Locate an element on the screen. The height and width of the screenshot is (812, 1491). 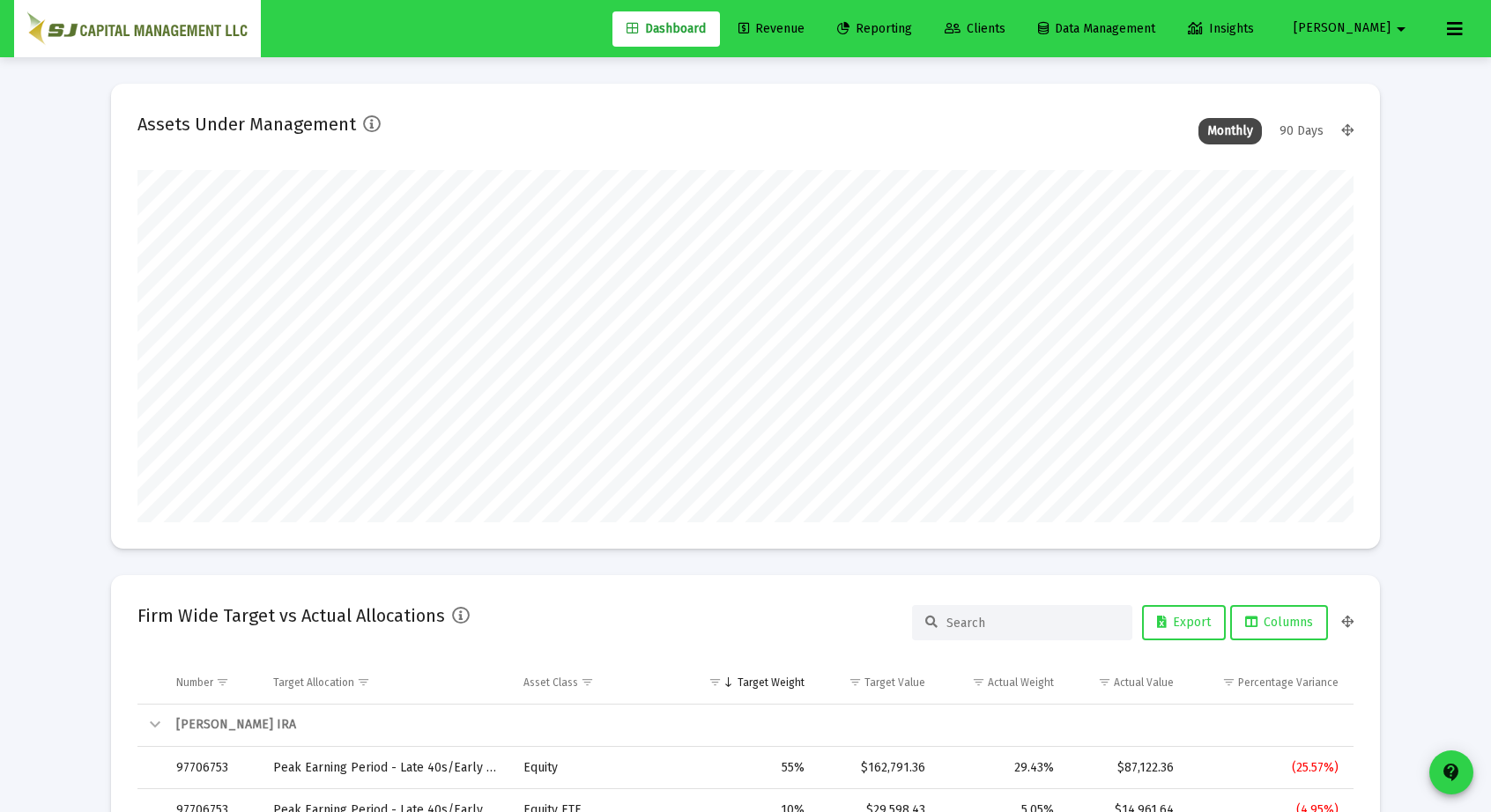
td: Equity is located at coordinates (600, 768).